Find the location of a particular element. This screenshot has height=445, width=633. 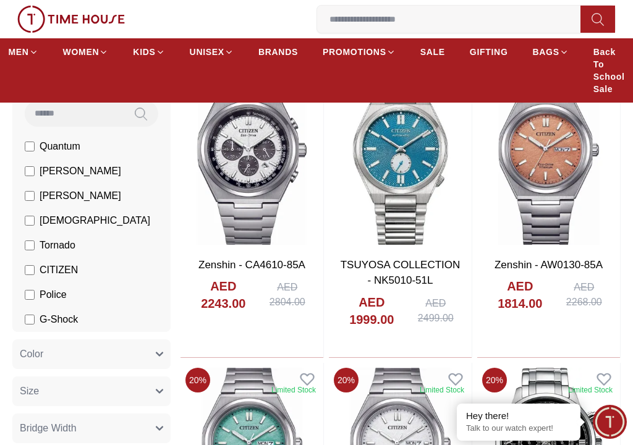

input: CITIZEN is located at coordinates (30, 270).